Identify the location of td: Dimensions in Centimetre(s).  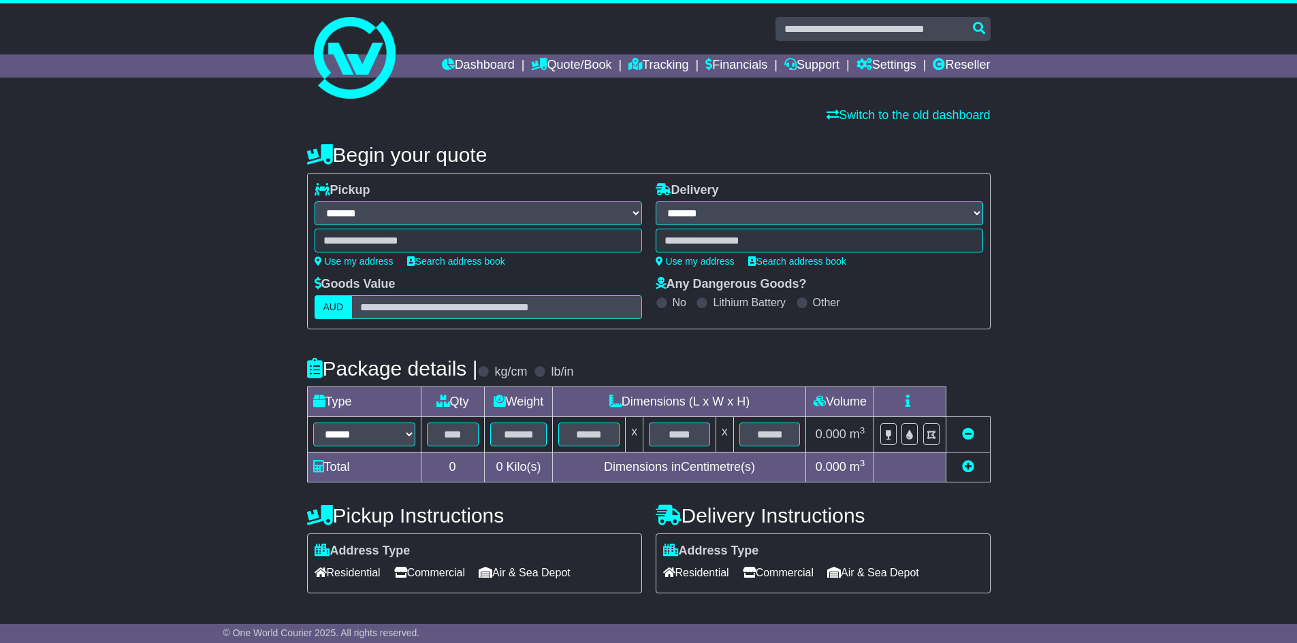
(679, 468).